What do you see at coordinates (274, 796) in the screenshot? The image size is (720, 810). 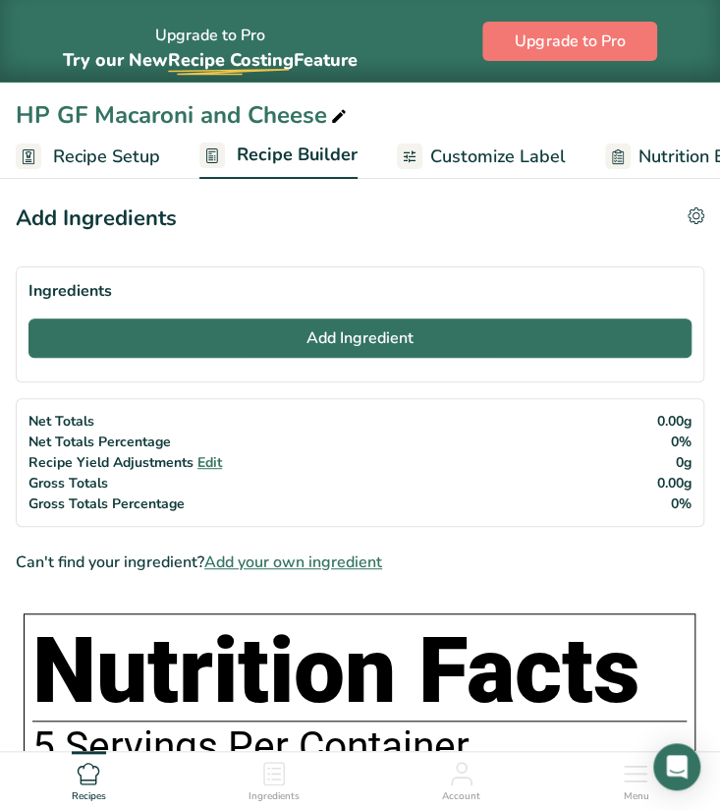 I see `span: Ingredients` at bounding box center [274, 796].